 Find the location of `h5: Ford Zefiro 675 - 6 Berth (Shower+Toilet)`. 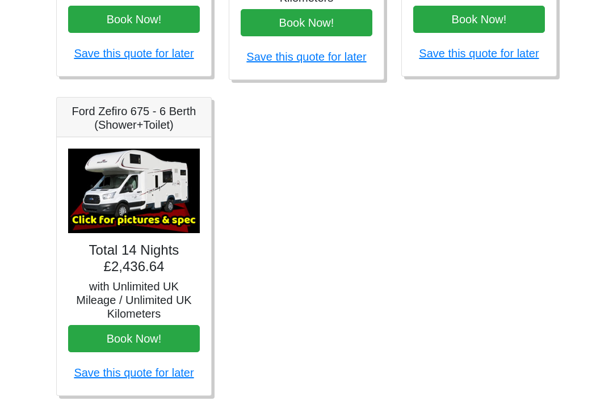

h5: Ford Zefiro 675 - 6 Berth (Shower+Toilet) is located at coordinates (134, 118).